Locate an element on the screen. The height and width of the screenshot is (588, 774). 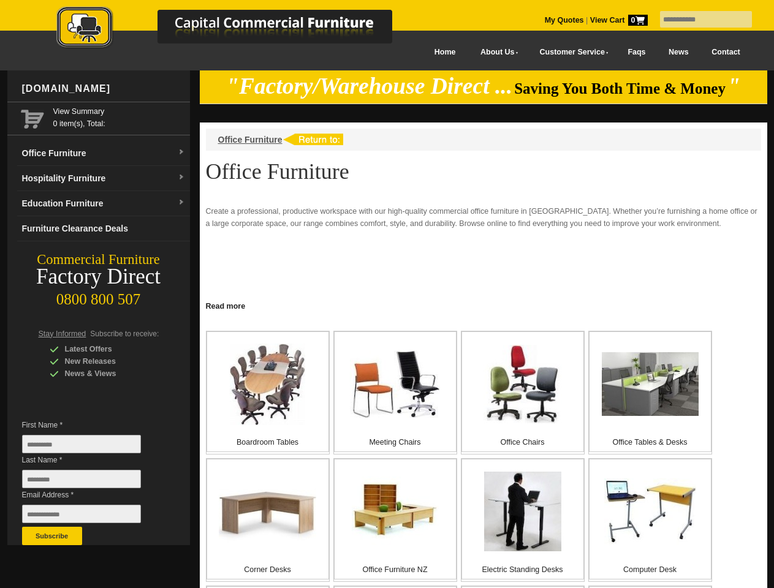
a: Click to read more is located at coordinates (483, 305).